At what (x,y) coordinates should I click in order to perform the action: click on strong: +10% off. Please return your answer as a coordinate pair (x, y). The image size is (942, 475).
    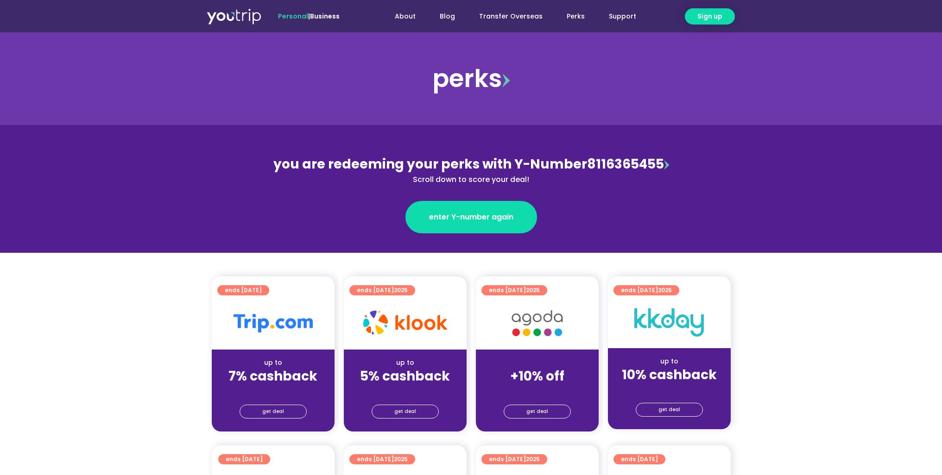
    Looking at the image, I should click on (537, 376).